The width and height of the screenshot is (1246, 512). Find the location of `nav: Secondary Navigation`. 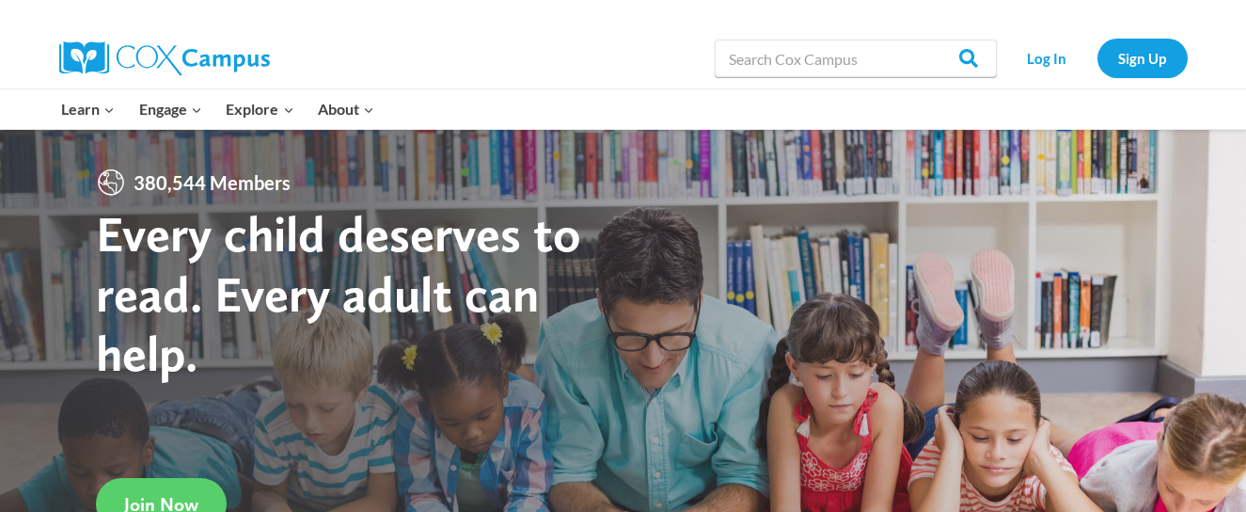

nav: Secondary Navigation is located at coordinates (1096, 57).